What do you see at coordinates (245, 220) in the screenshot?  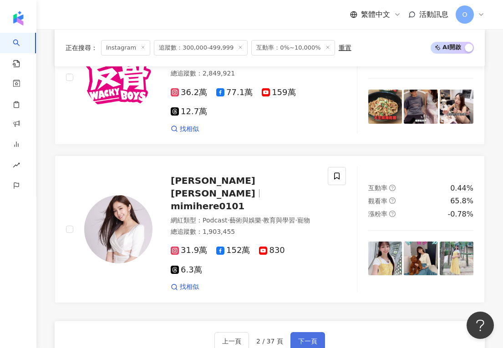 I see `span: 藝術與娛樂` at bounding box center [245, 220].